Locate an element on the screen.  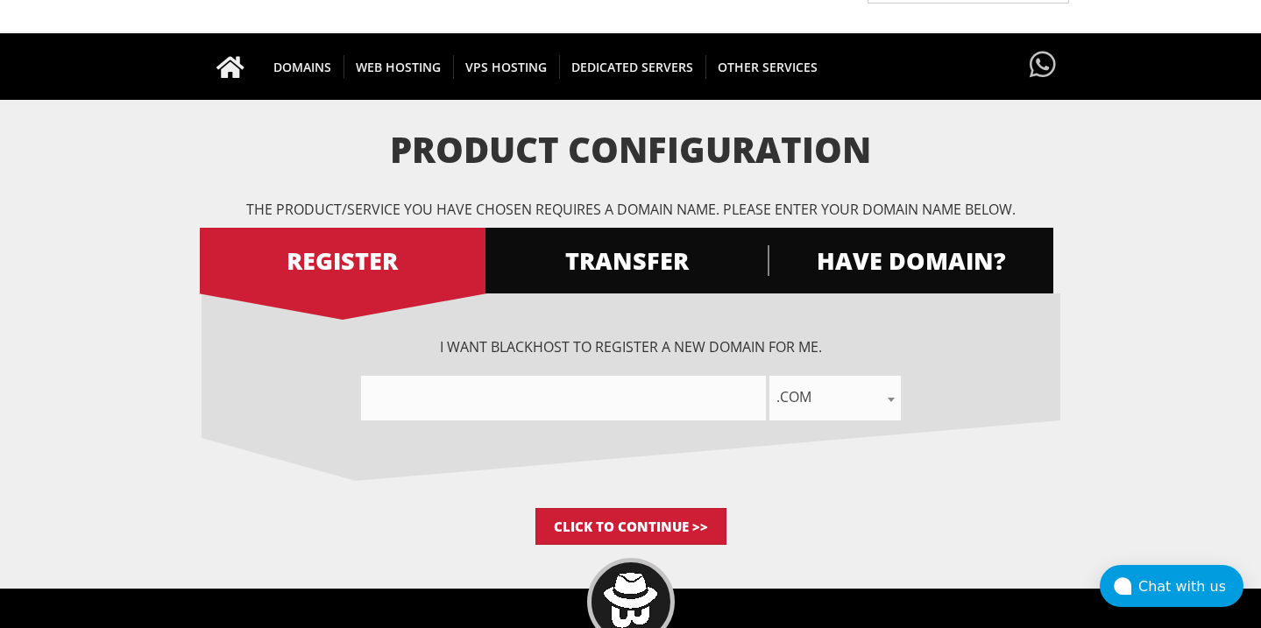
img: BlackHOST mascont, Blacky. is located at coordinates (630, 600).